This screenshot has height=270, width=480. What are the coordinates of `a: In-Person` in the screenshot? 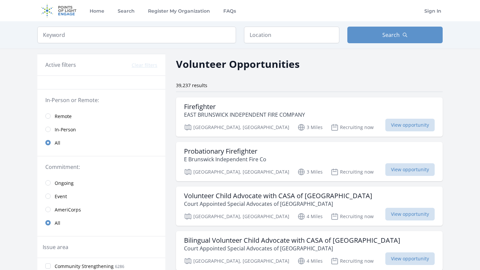 It's located at (101, 130).